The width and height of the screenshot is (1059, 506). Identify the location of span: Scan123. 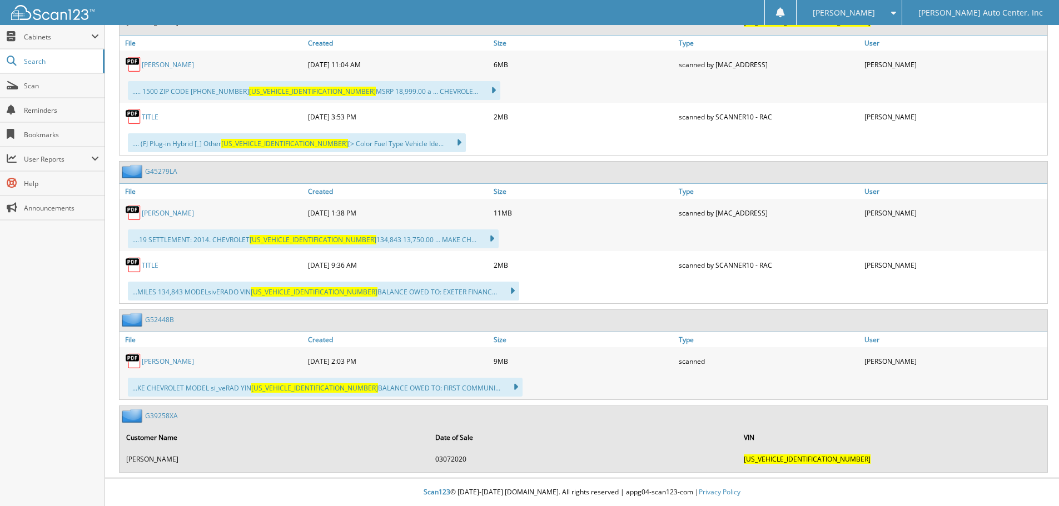
(437, 492).